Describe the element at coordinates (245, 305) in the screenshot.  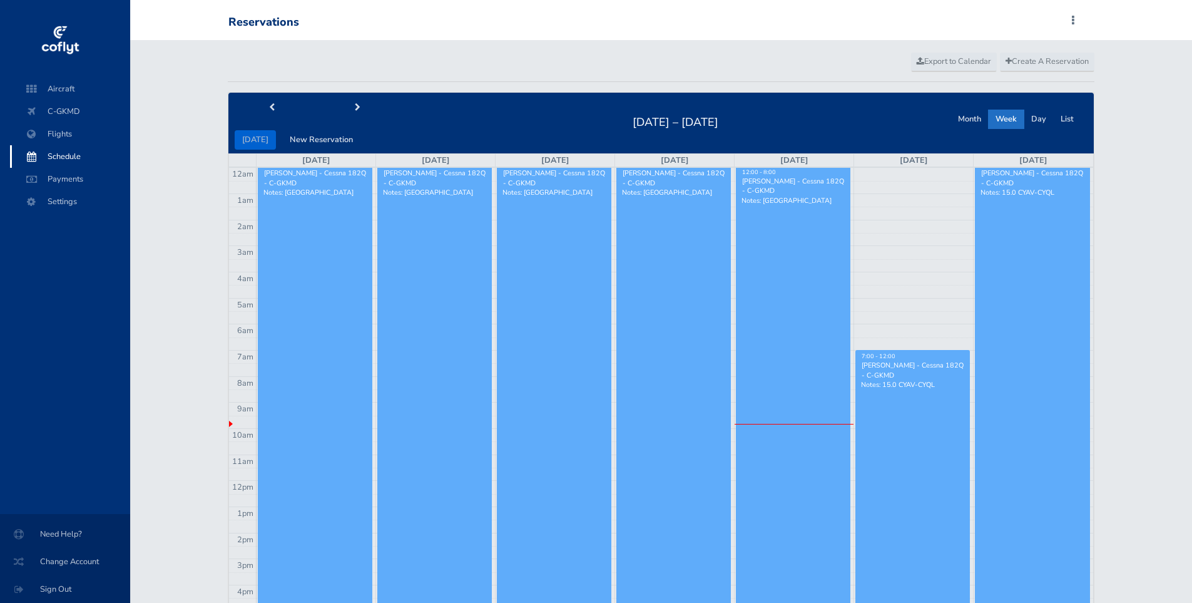
I see `span: 5am` at that location.